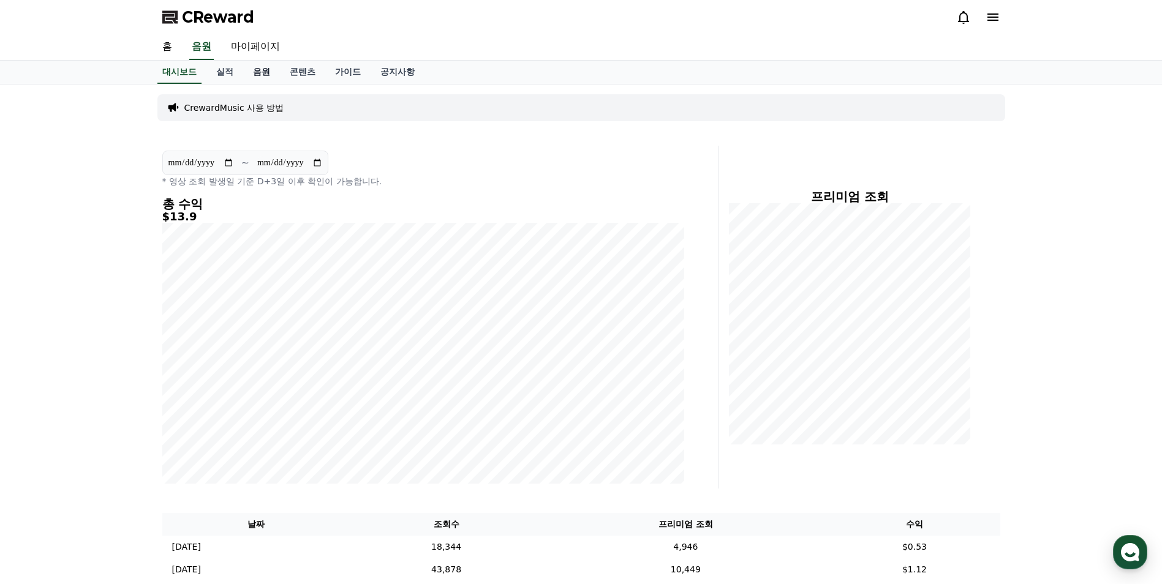 Image resolution: width=1162 pixels, height=584 pixels. I want to click on a: 마이페이지, so click(255, 47).